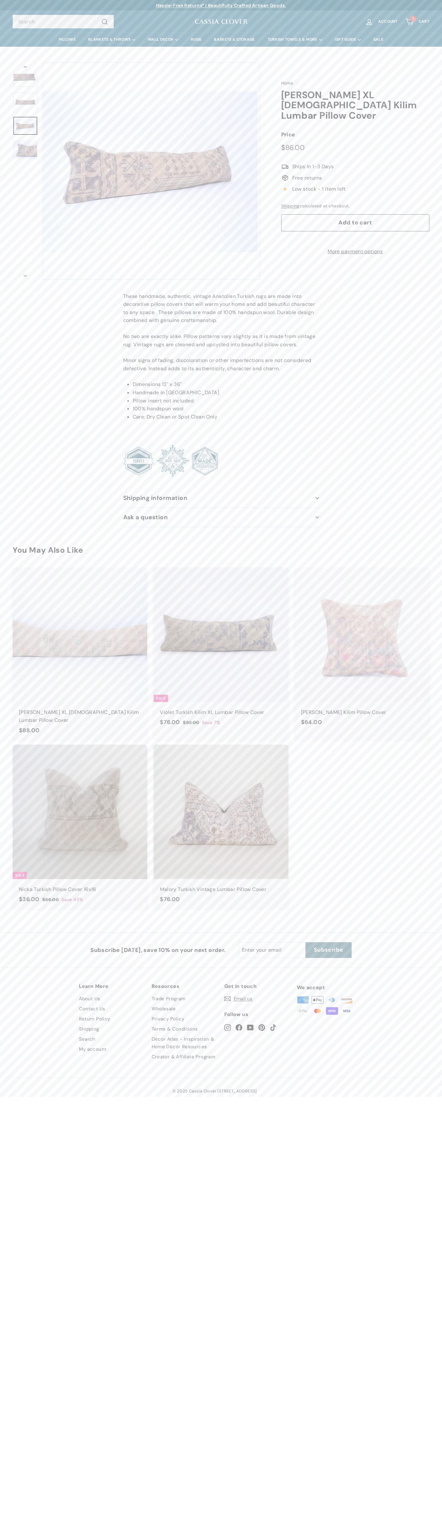 The height and width of the screenshot is (1534, 442). I want to click on a: About Us, so click(90, 999).